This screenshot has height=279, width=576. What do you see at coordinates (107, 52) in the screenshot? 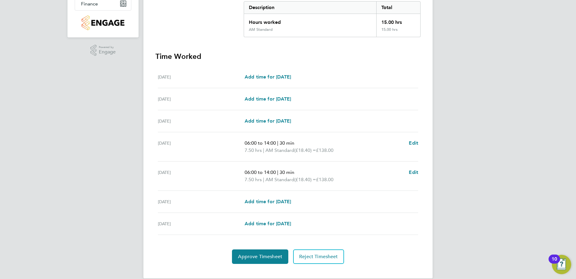
I see `span: Engage` at bounding box center [107, 52].